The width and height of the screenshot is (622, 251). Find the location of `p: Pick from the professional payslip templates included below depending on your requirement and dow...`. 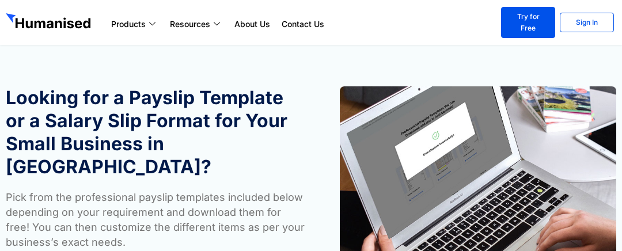

p: Pick from the professional payslip templates included below depending on your requirement and dow... is located at coordinates (156, 220).